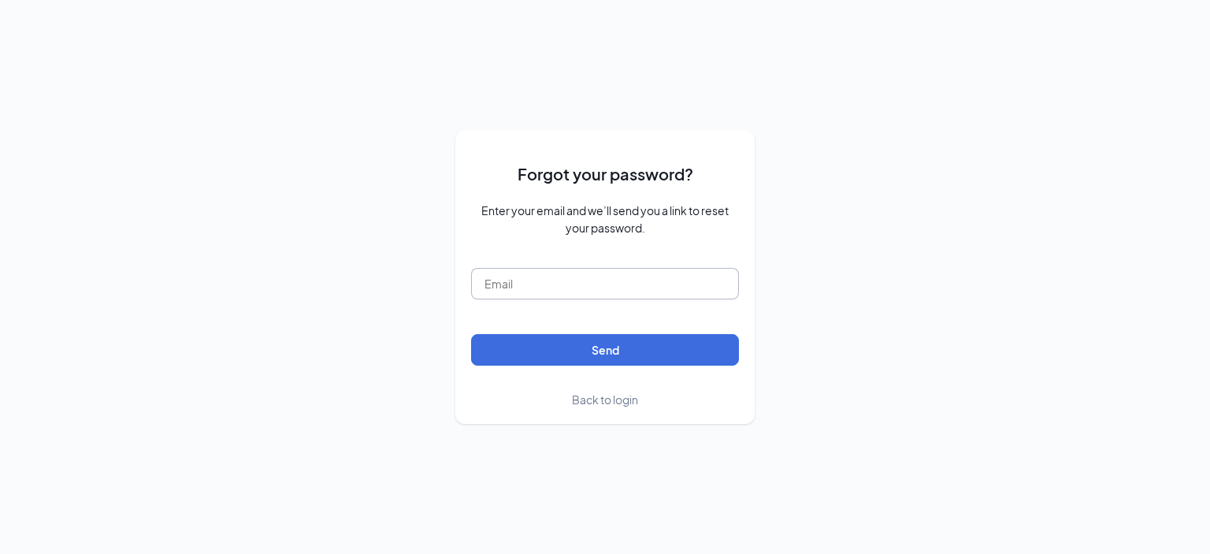 The width and height of the screenshot is (1210, 554). Describe the element at coordinates (605, 350) in the screenshot. I see `button: Send` at that location.